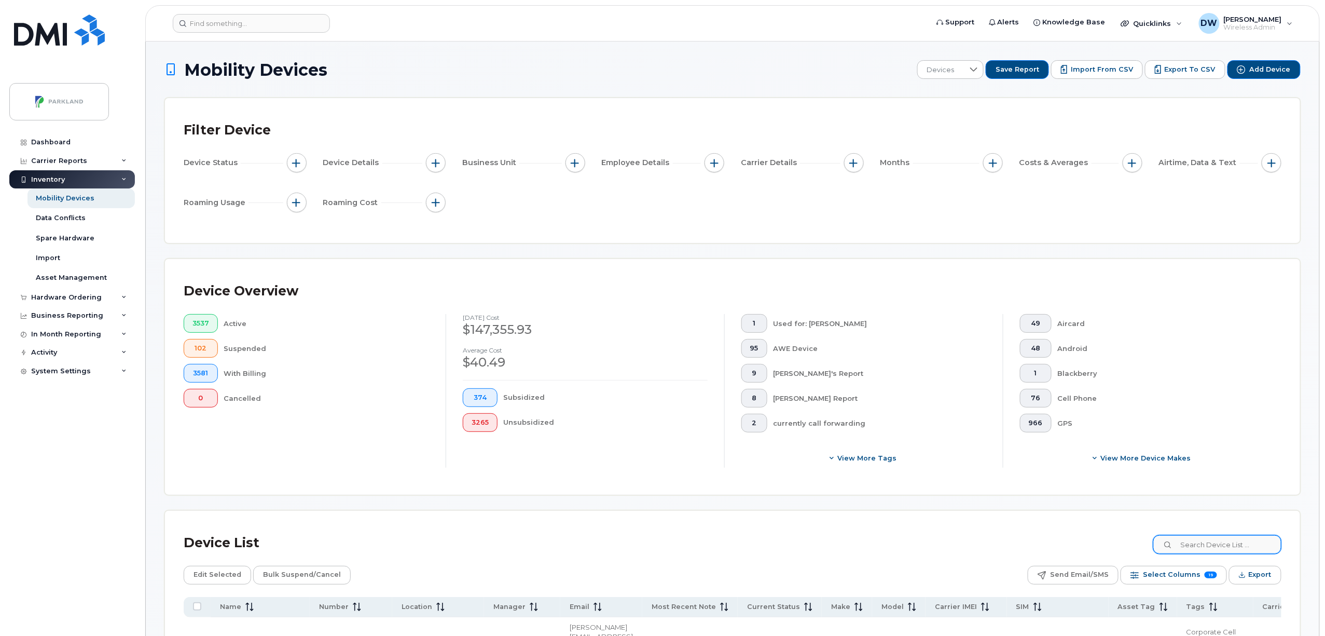 This screenshot has width=1325, height=636. I want to click on span: 49, so click(1036, 323).